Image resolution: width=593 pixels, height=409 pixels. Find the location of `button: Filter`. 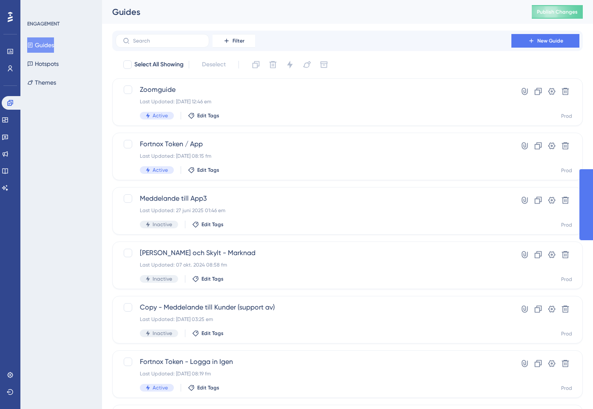

button: Filter is located at coordinates (234, 41).